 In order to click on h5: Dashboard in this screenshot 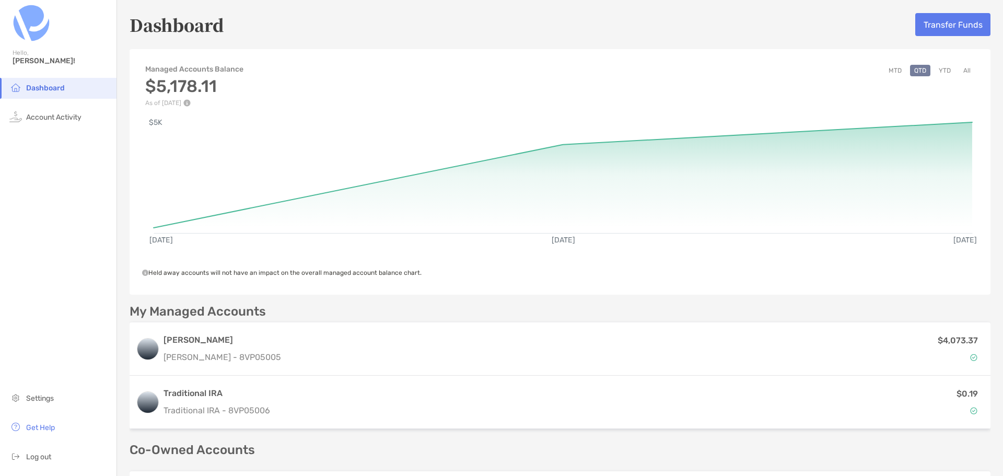, I will do `click(177, 25)`.